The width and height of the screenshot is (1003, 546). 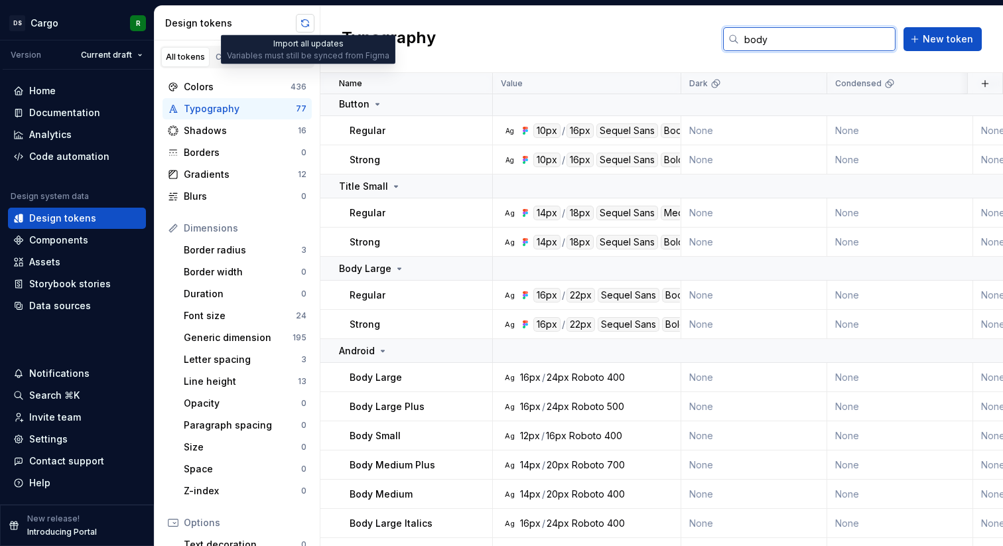 What do you see at coordinates (77, 461) in the screenshot?
I see `button: Contact support` at bounding box center [77, 461].